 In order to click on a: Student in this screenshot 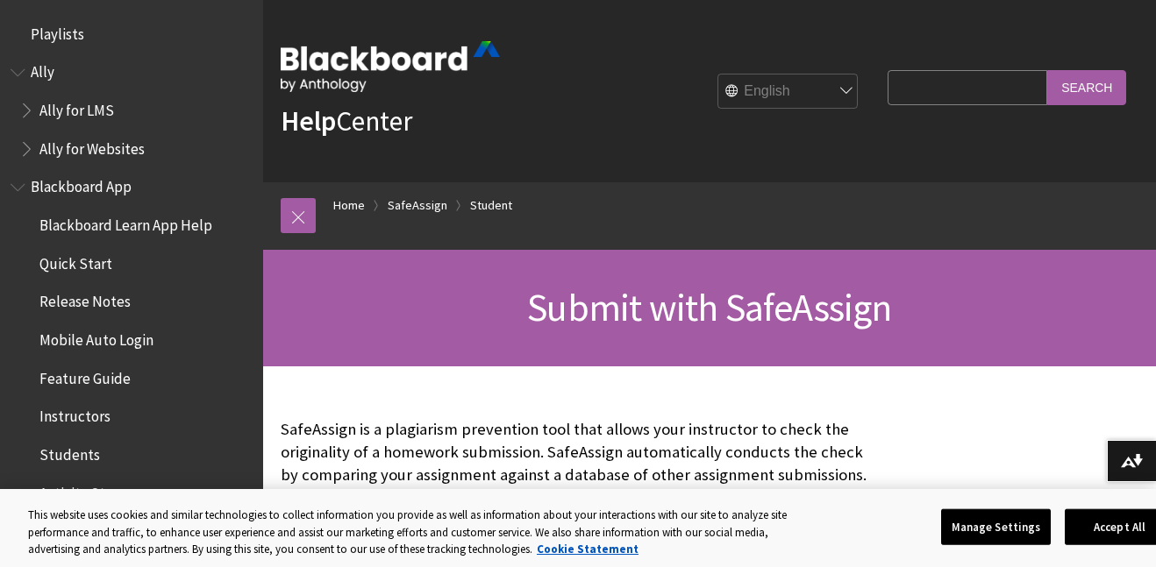, I will do `click(491, 205)`.